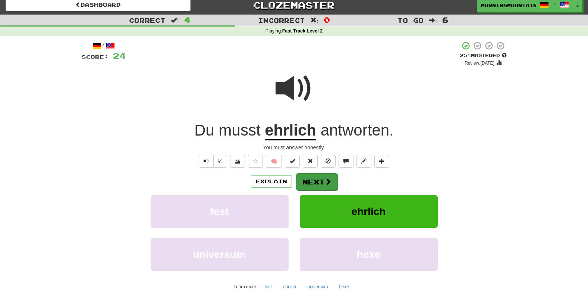 The image size is (588, 292). I want to click on u: ehrlich, so click(291, 131).